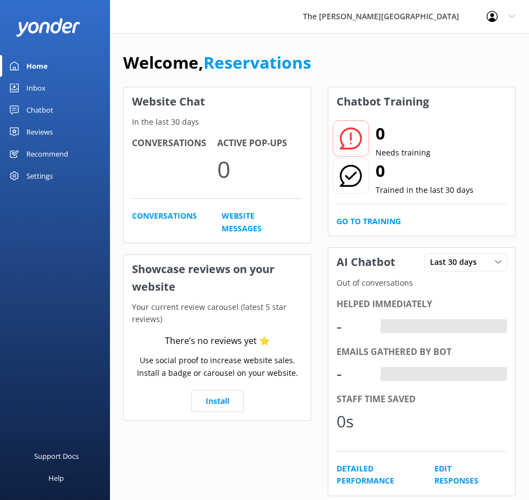 The image size is (529, 500). Describe the element at coordinates (373, 475) in the screenshot. I see `a: Detailed Performance` at that location.